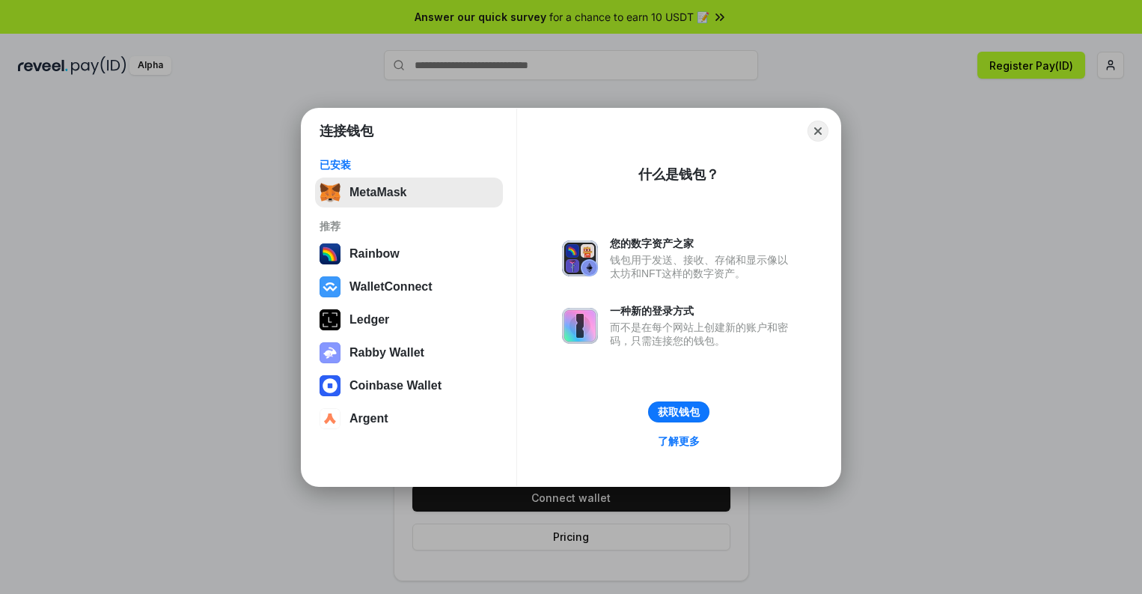 The image size is (1142, 594). Describe the element at coordinates (395, 385) in the screenshot. I see `div: Coinbase Wallet` at that location.